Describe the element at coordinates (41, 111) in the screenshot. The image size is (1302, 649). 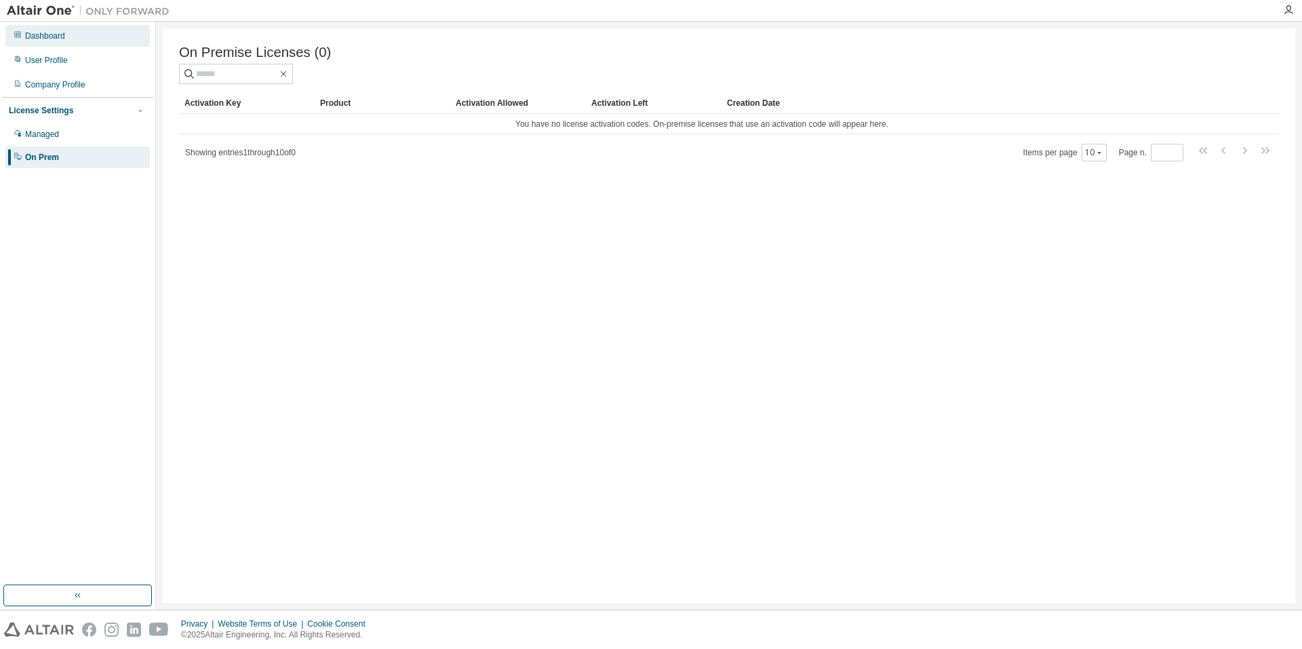
I see `div: License Settings` at that location.